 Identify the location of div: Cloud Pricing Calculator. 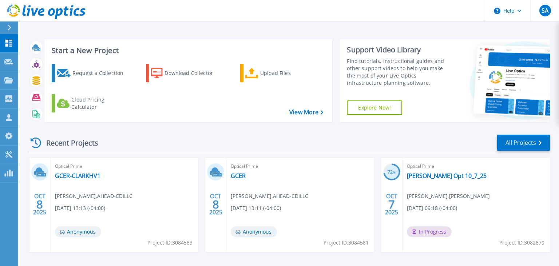
(100, 103).